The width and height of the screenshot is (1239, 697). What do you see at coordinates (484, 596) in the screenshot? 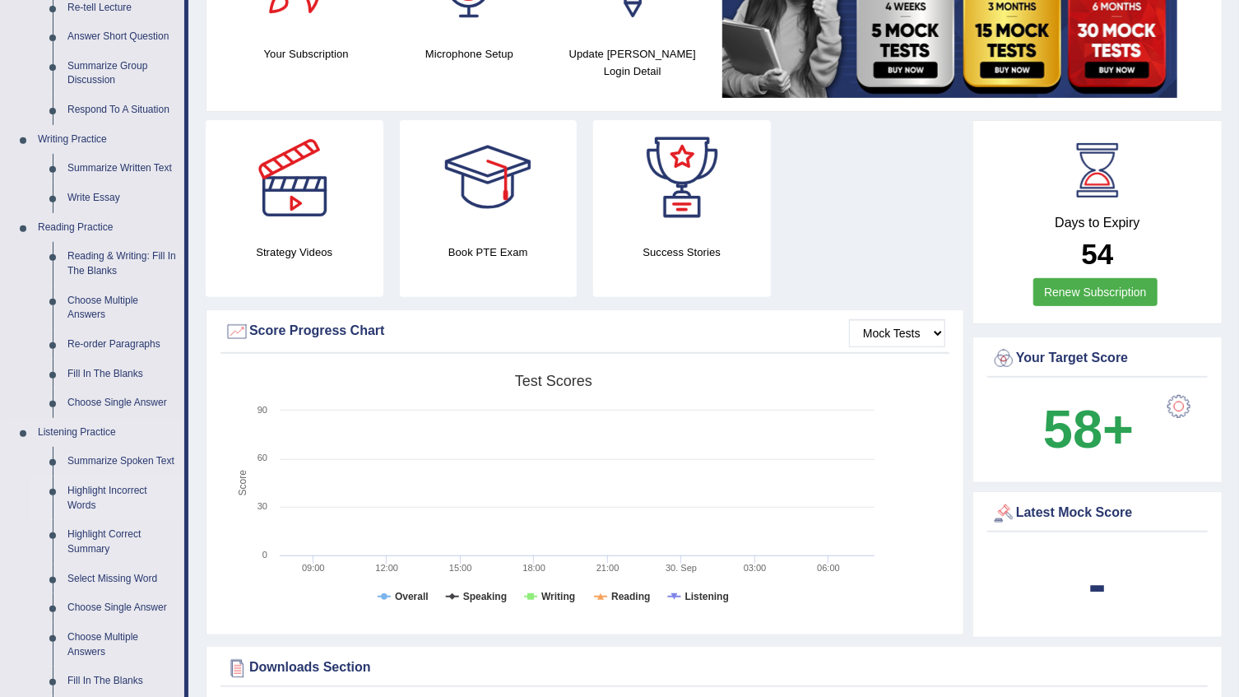
I see `tspan: Speaking` at bounding box center [484, 596].